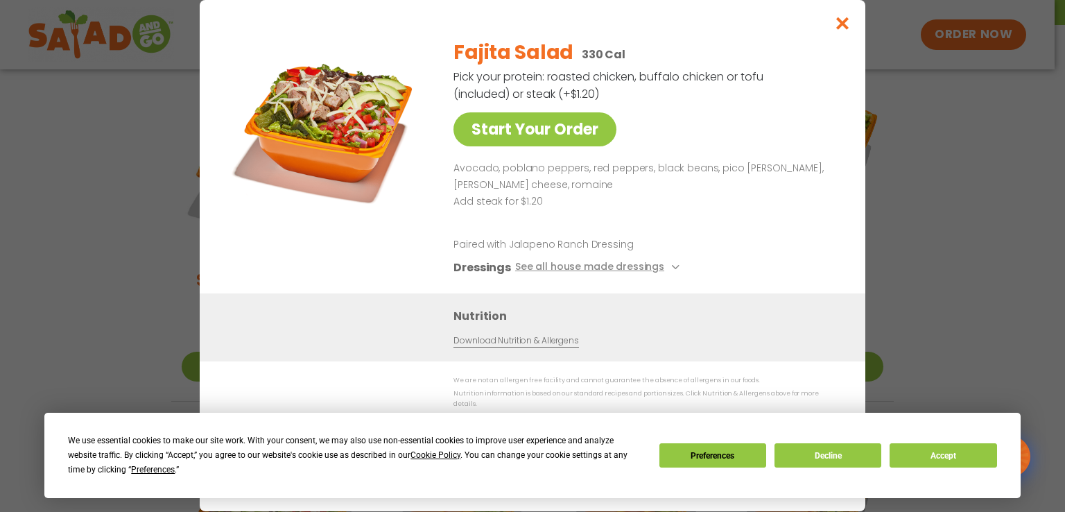 This screenshot has height=512, width=1065. What do you see at coordinates (436, 455) in the screenshot?
I see `span: Cookie Policy` at bounding box center [436, 455].